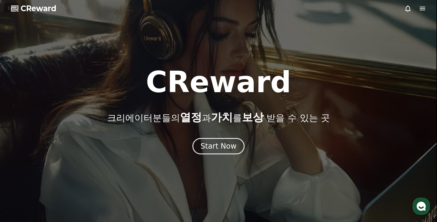 This screenshot has width=437, height=222. Describe the element at coordinates (222, 117) in the screenshot. I see `span: 가치` at that location.